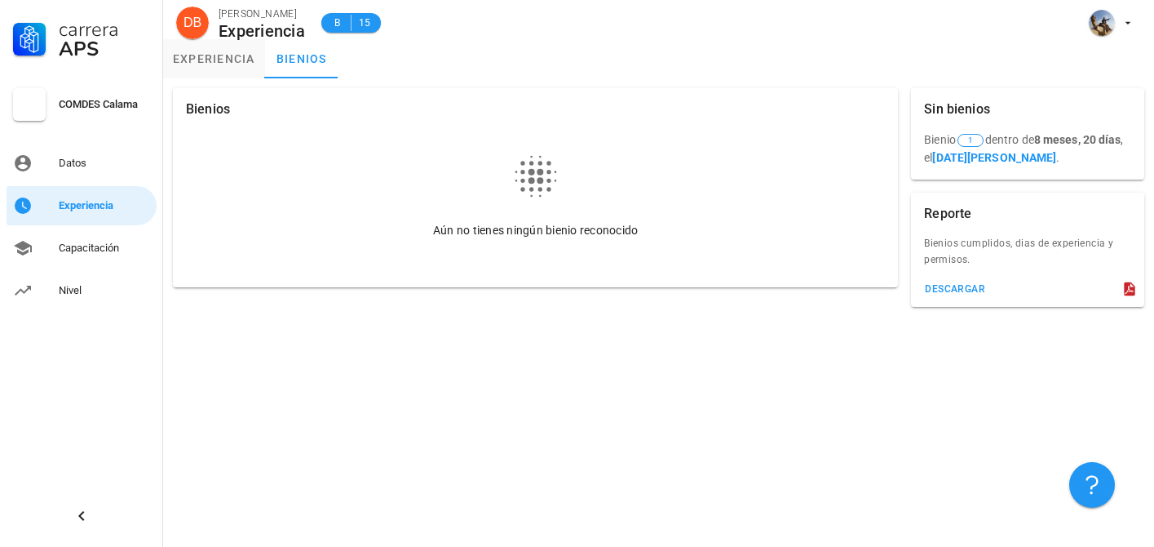  Describe the element at coordinates (82, 206) in the screenshot. I see `a: Experiencia` at that location.